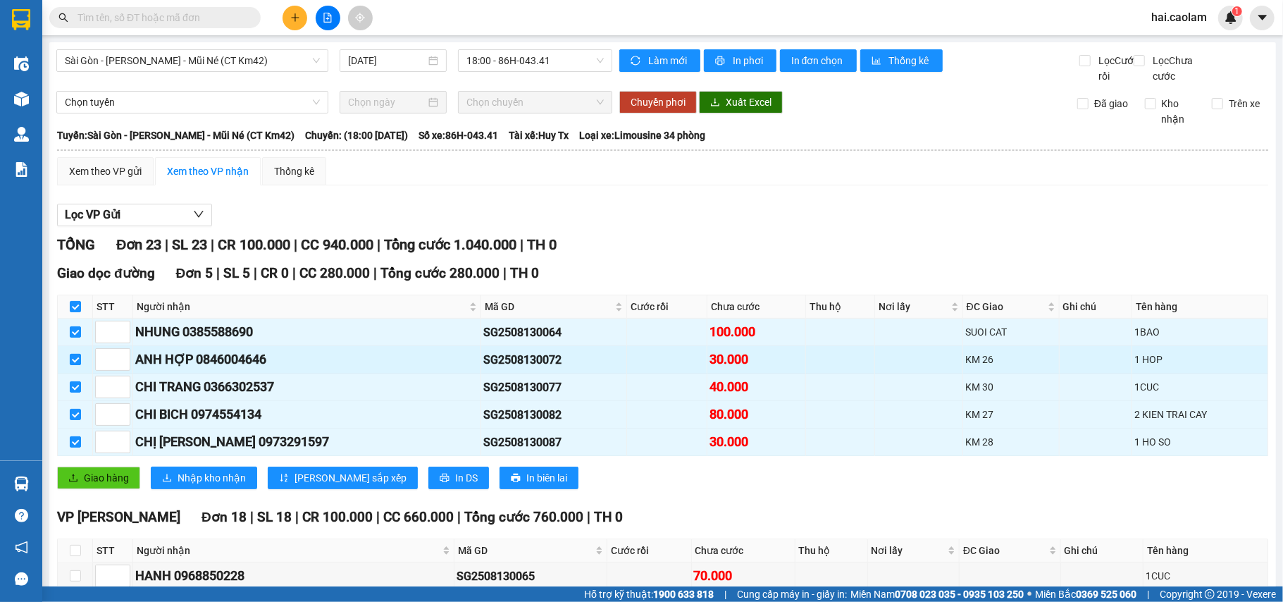 This screenshot has width=1283, height=602. What do you see at coordinates (649, 594) in the screenshot?
I see `span: Hỗ trợ kỹ thuật:` at bounding box center [649, 594].